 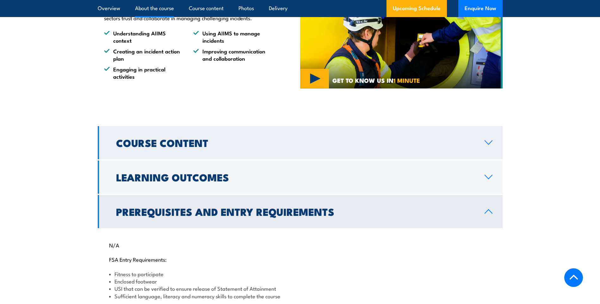 What do you see at coordinates (143, 73) in the screenshot?
I see `li: Engaging in practical activities` at bounding box center [143, 73].